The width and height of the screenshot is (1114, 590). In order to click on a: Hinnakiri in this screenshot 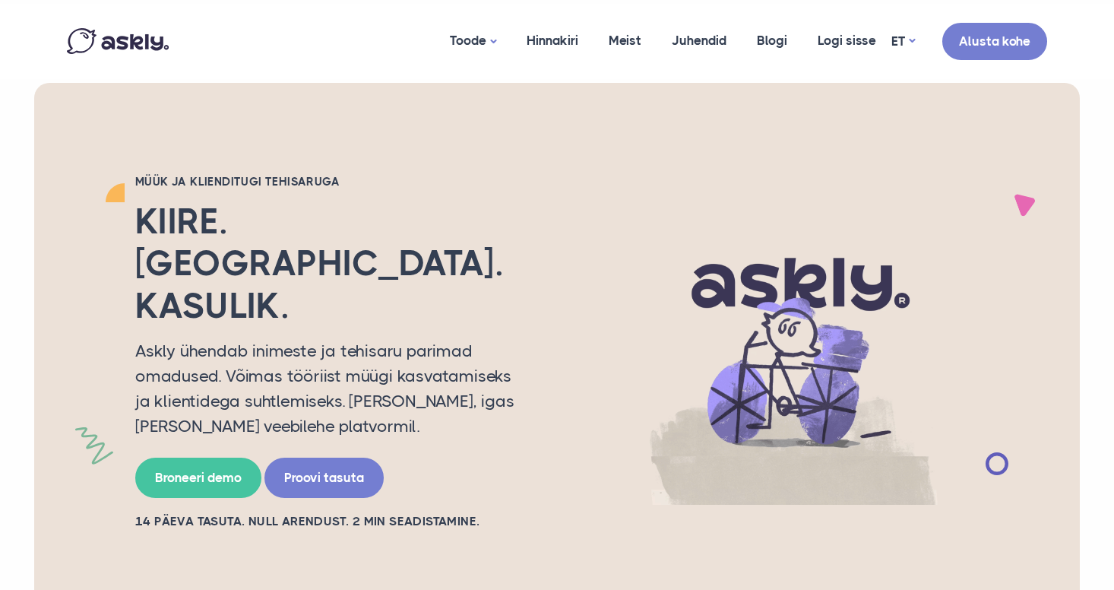, I will do `click(553, 40)`.